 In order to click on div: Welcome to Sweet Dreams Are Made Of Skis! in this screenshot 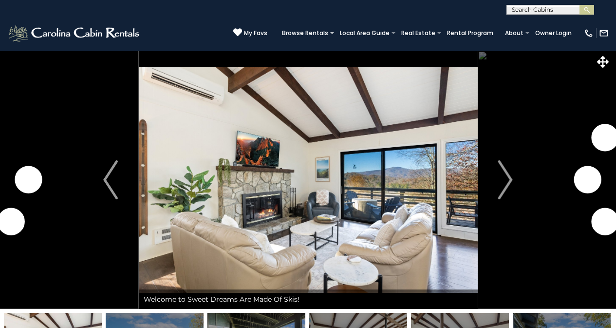, I will do `click(308, 299)`.